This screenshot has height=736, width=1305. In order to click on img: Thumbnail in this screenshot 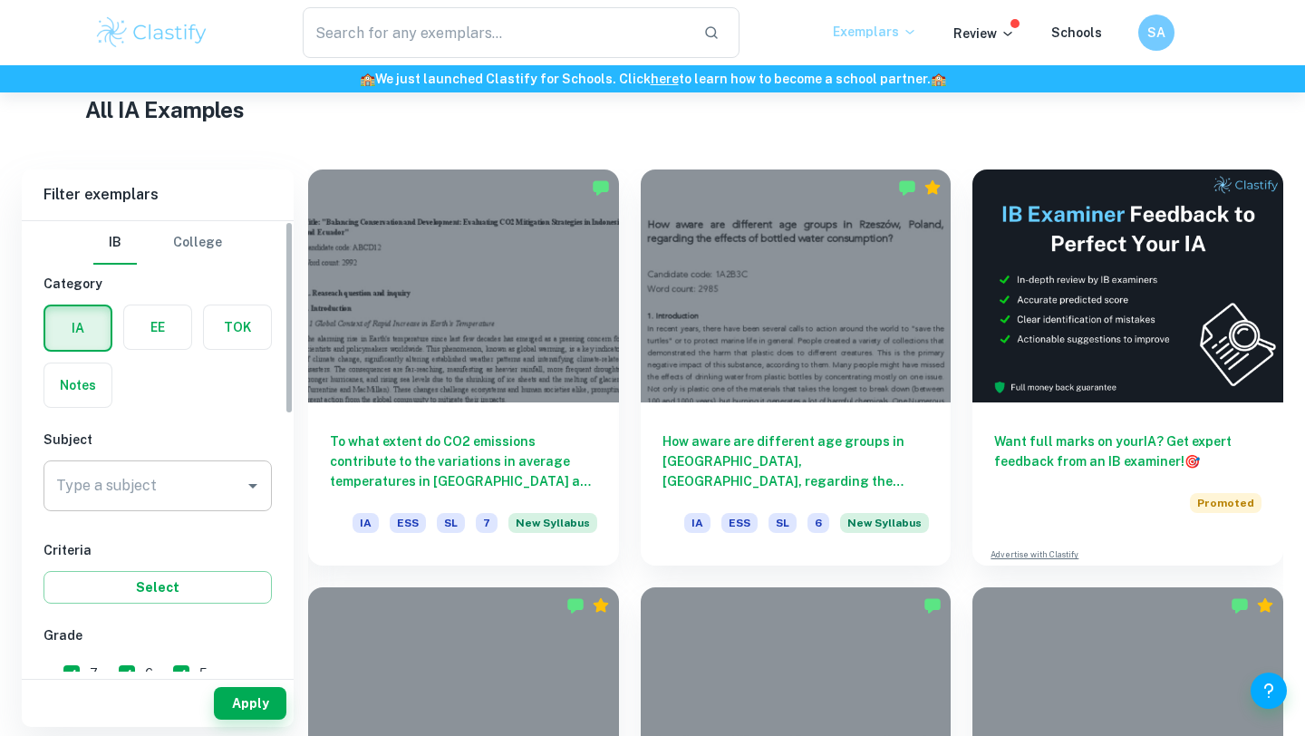, I will do `click(1128, 286)`.